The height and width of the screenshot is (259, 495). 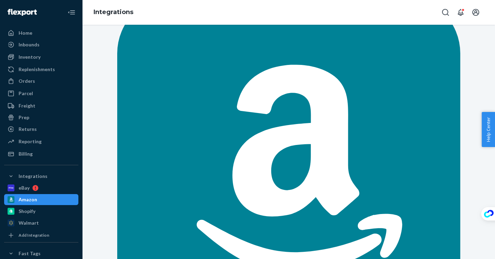 I want to click on a: Freight, so click(x=41, y=106).